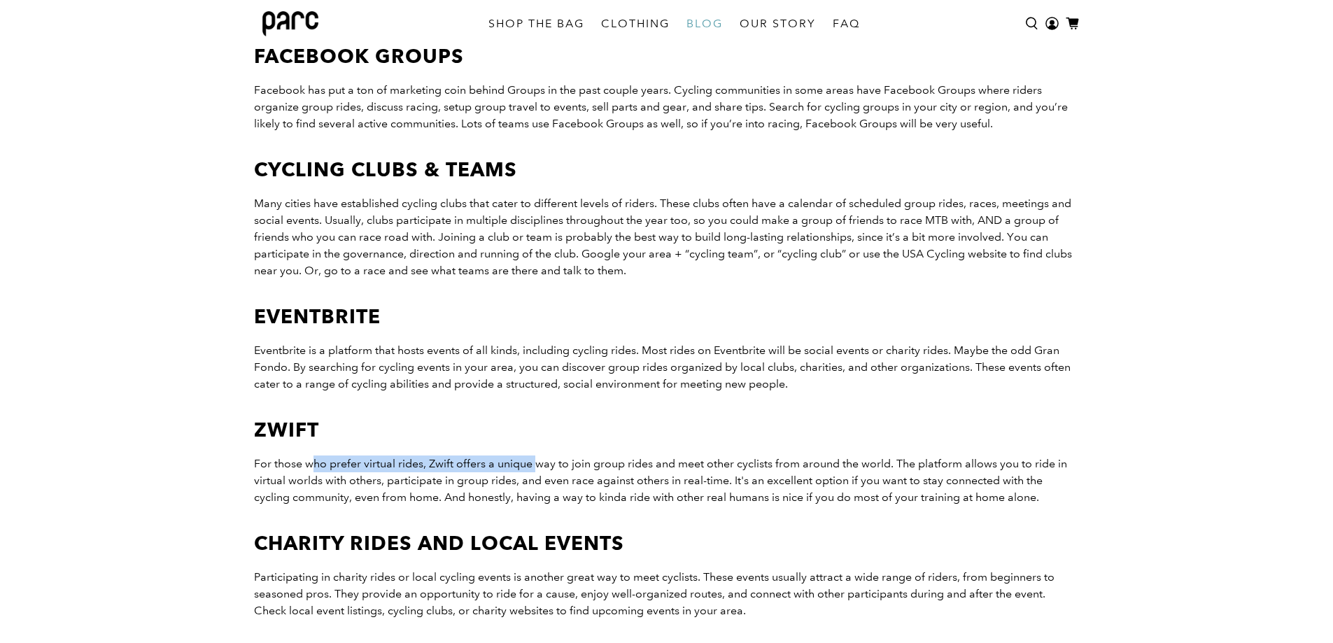  I want to click on a: parc bag logo, so click(290, 24).